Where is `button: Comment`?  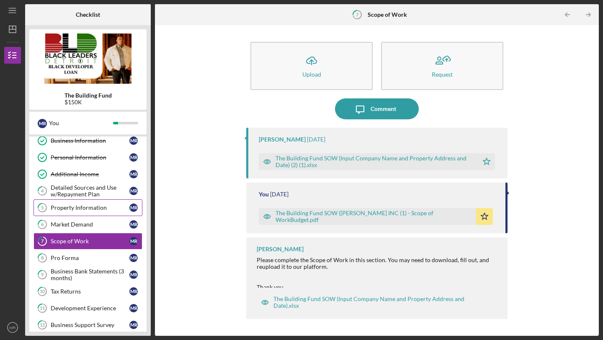 button: Comment is located at coordinates (377, 109).